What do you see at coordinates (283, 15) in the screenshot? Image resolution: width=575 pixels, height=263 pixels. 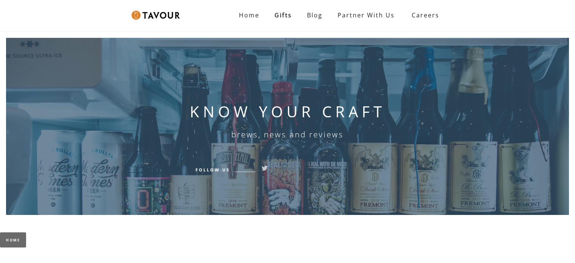 I see `a: Gifts` at bounding box center [283, 15].